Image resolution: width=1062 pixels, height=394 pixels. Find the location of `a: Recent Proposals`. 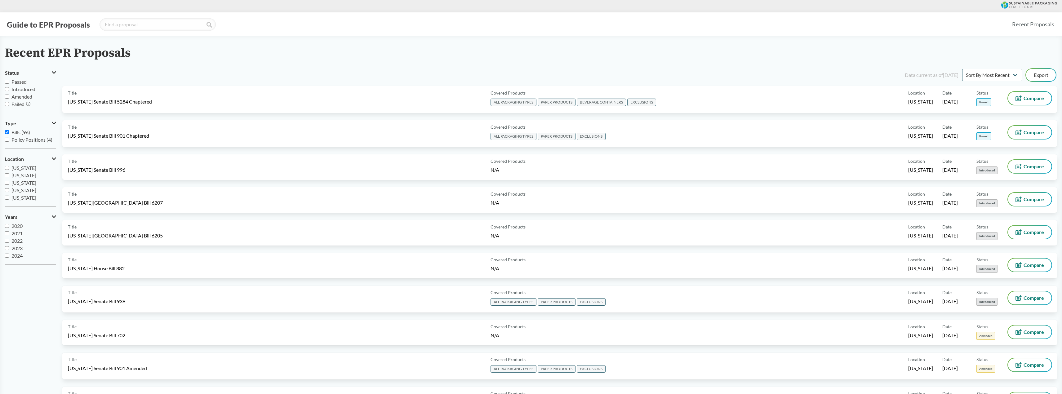

a: Recent Proposals is located at coordinates (1034, 24).